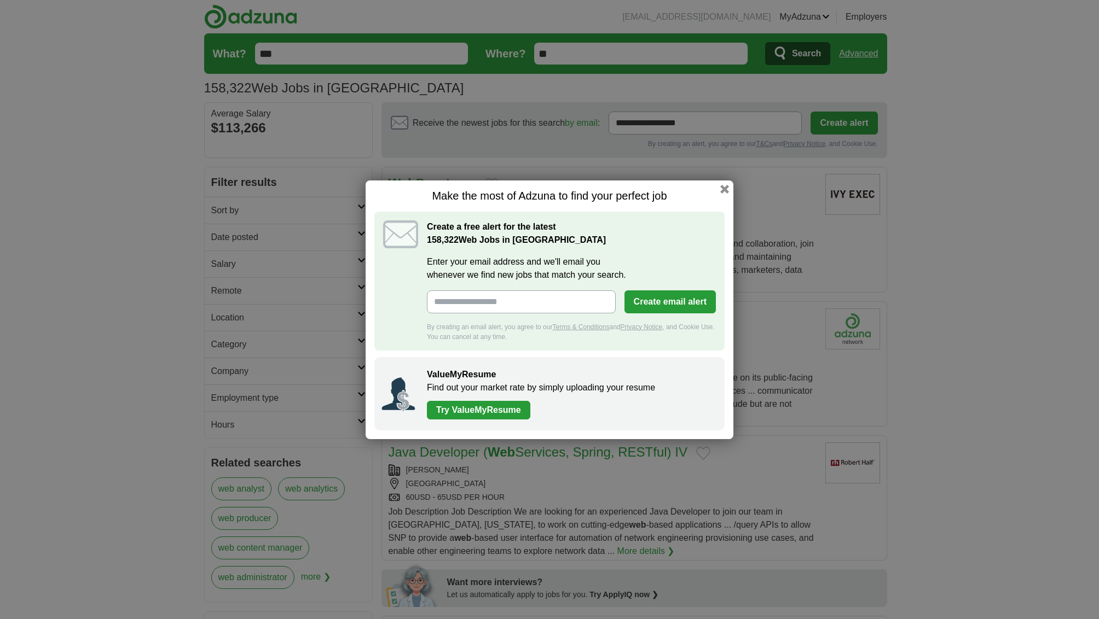 The width and height of the screenshot is (1099, 619). What do you see at coordinates (571, 234) in the screenshot?
I see `h2: Create a free alert for the latest` at bounding box center [571, 234].